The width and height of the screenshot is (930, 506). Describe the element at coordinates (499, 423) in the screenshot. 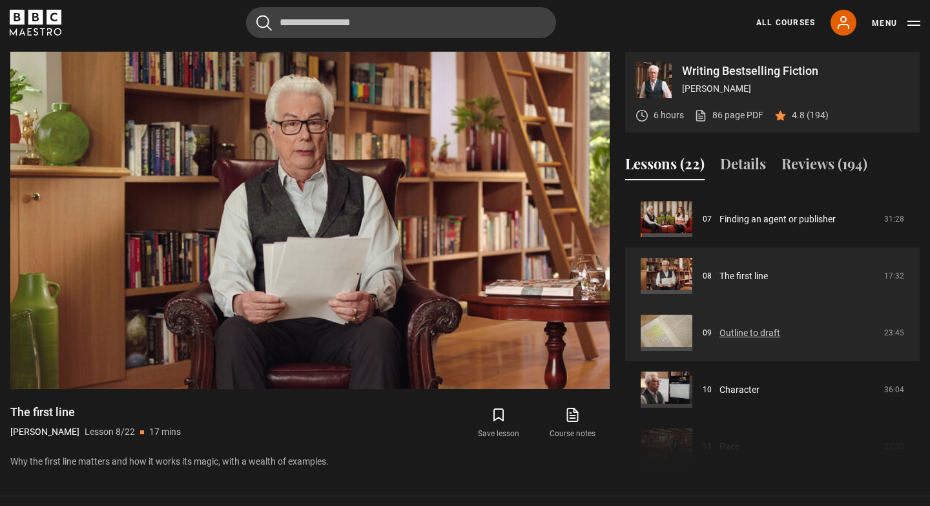

I see `button: Save lesson` at that location.